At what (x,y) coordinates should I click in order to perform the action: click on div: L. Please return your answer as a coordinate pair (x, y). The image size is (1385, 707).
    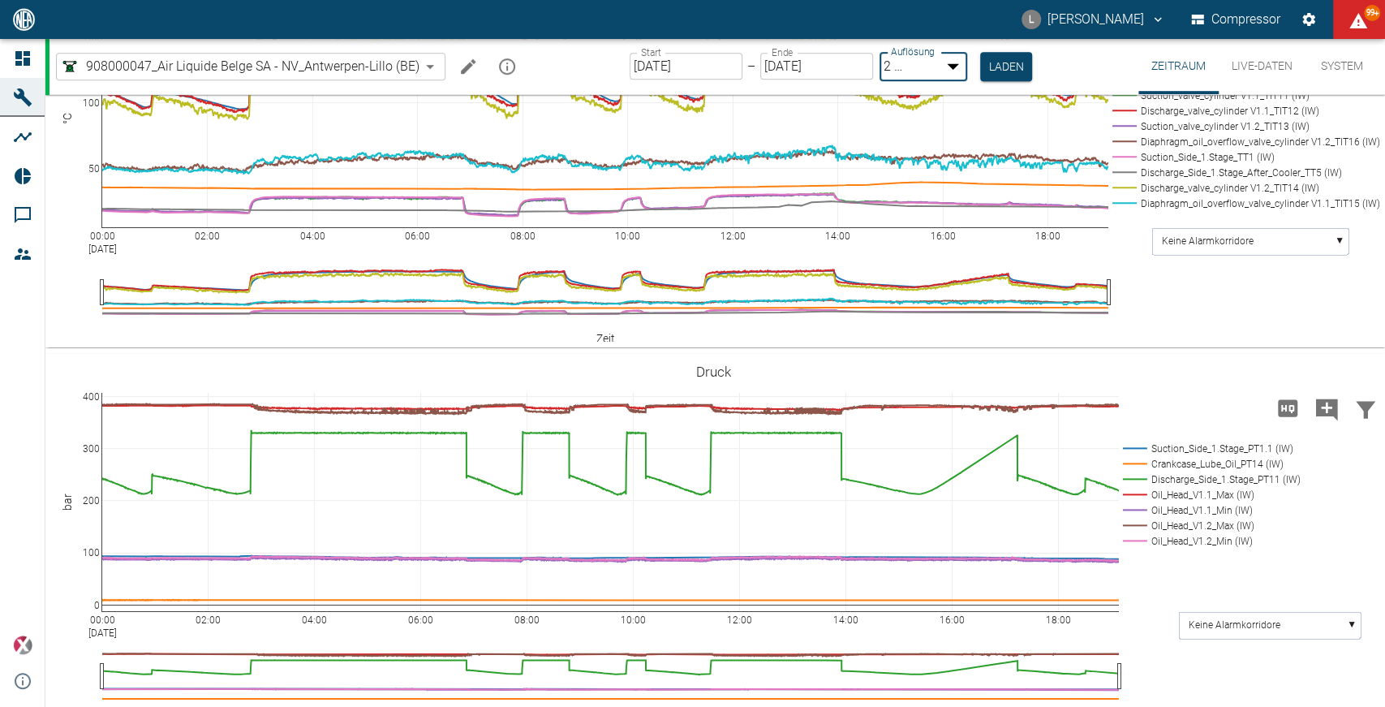
    Looking at the image, I should click on (1032, 19).